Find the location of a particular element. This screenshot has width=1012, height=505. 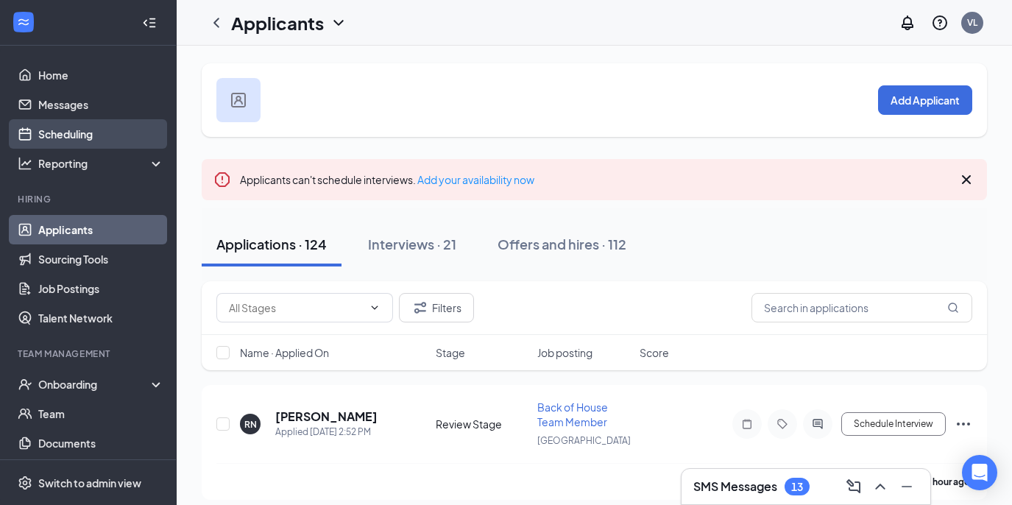

span: Back of House Team Member is located at coordinates (573, 414).